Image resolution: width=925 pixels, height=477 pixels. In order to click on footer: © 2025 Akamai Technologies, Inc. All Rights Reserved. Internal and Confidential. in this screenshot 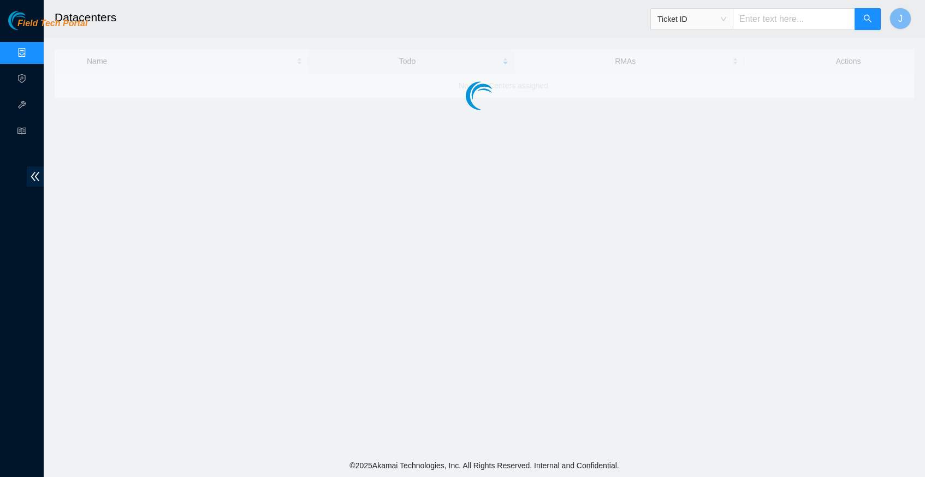, I will do `click(485, 466)`.